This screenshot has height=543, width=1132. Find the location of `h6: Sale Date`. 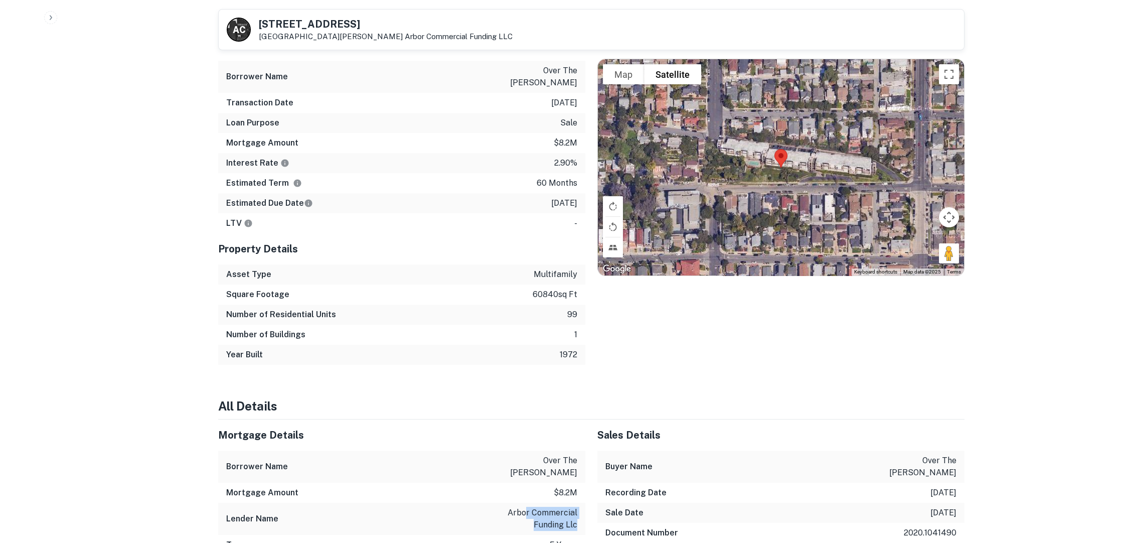

h6: Sale Date is located at coordinates (624, 513).